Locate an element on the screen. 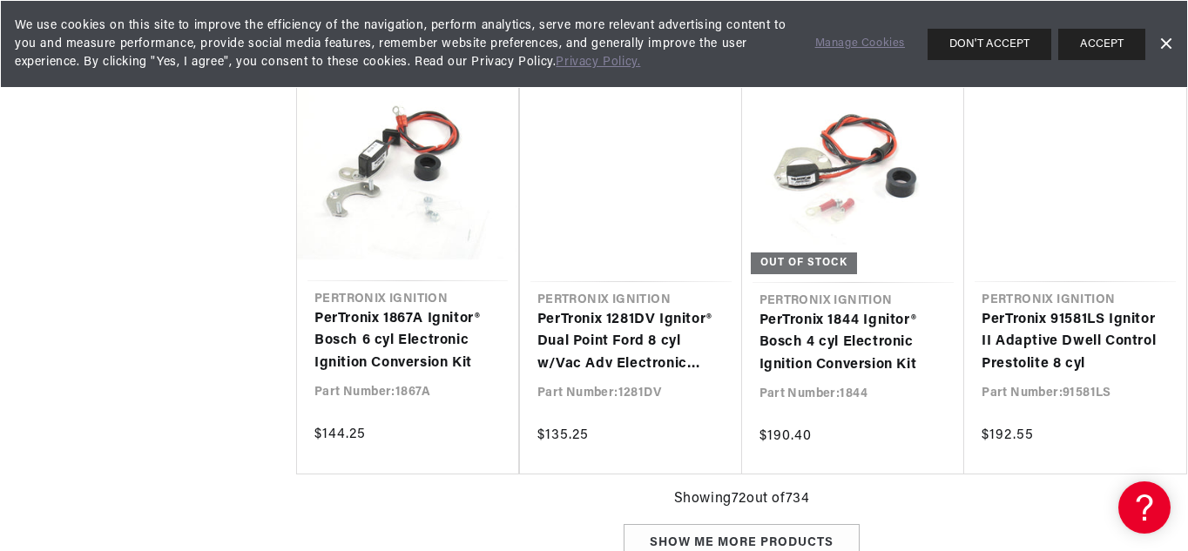  a: Dismiss Banner is located at coordinates (1165, 44).